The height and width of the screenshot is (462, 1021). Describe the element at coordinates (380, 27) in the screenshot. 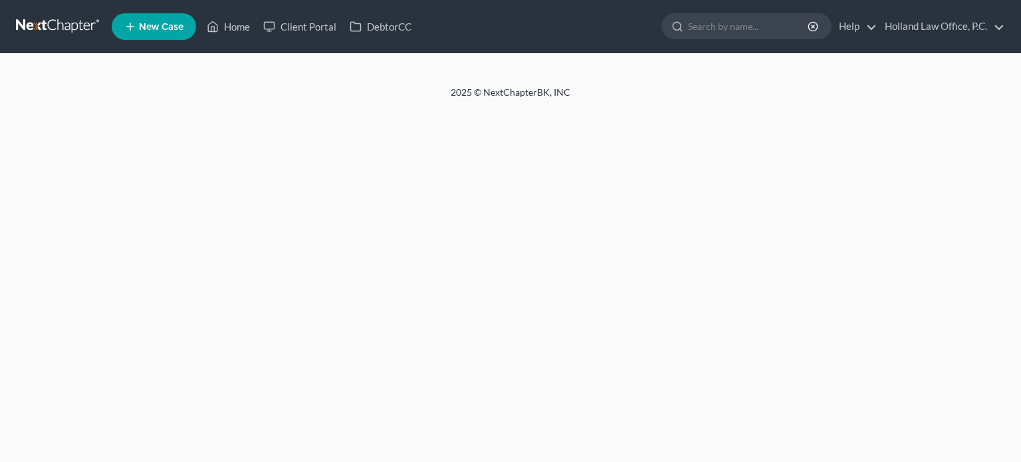

I see `a: DebtorCC` at that location.